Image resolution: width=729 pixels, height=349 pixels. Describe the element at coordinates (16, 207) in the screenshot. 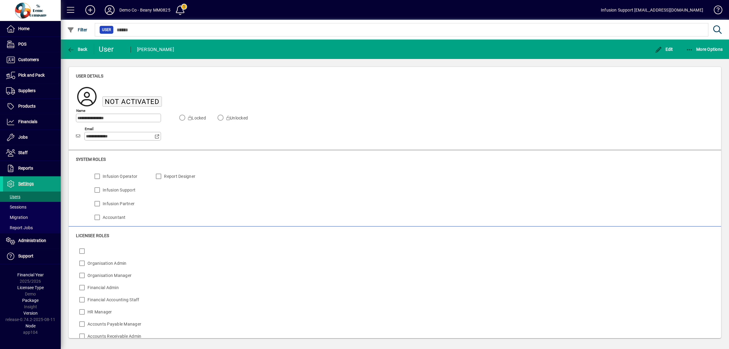

I see `span: Sessions` at that location.